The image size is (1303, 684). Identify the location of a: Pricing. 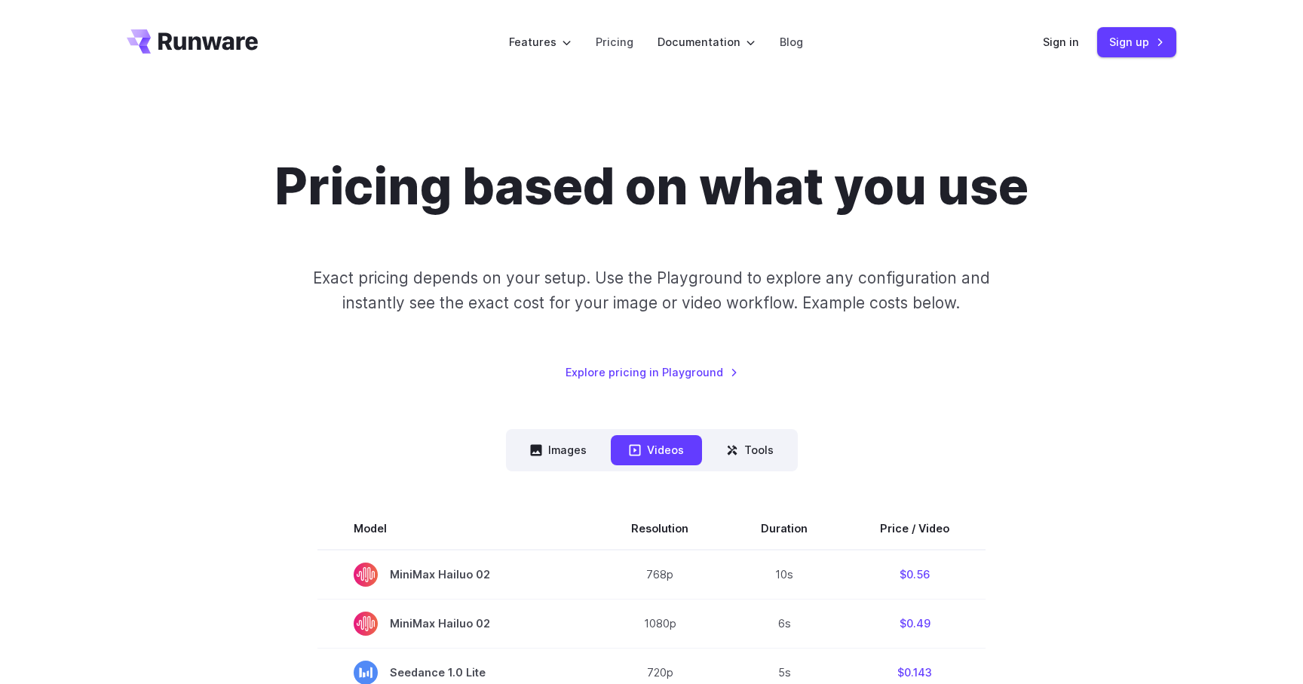
(615, 41).